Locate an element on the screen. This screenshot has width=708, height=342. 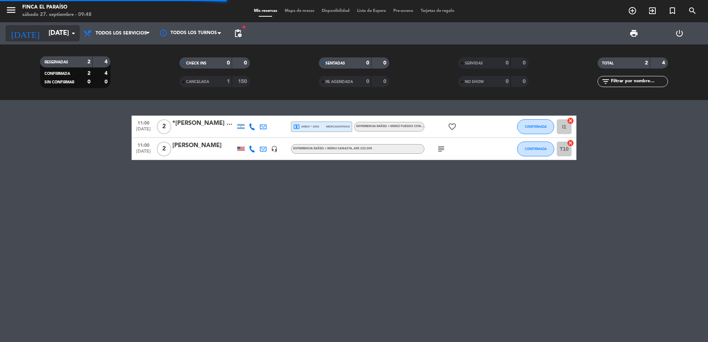
span: SIN CONFIRMAR is located at coordinates (59, 82).